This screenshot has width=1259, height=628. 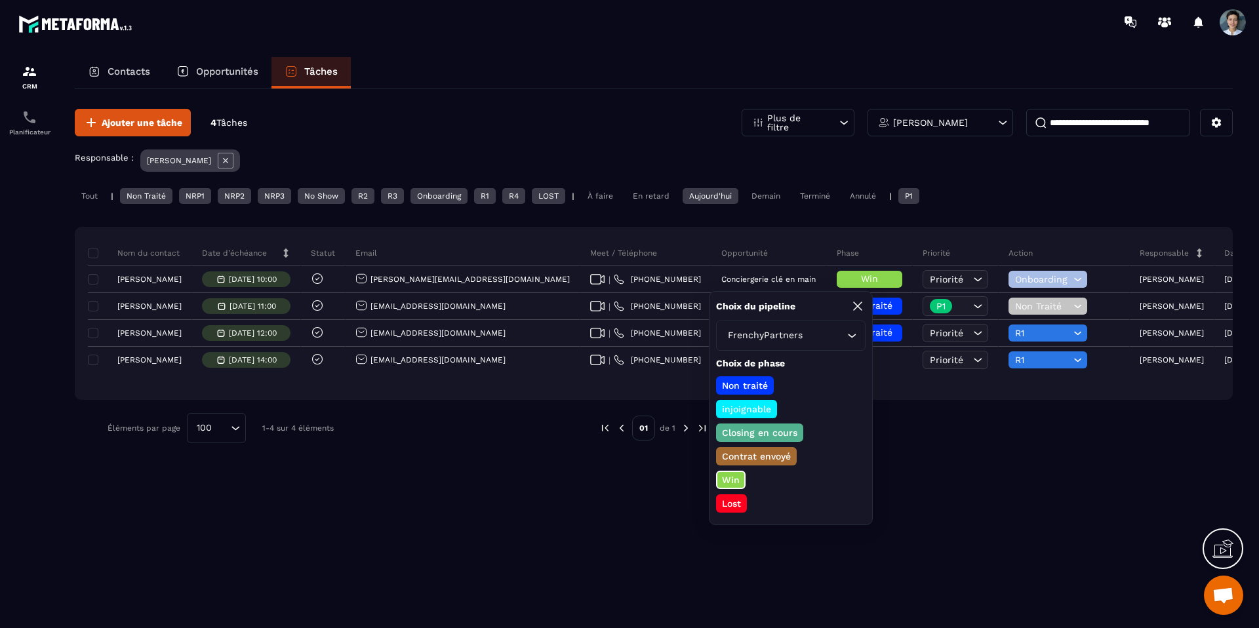 I want to click on p: Choix de phase, so click(x=791, y=363).